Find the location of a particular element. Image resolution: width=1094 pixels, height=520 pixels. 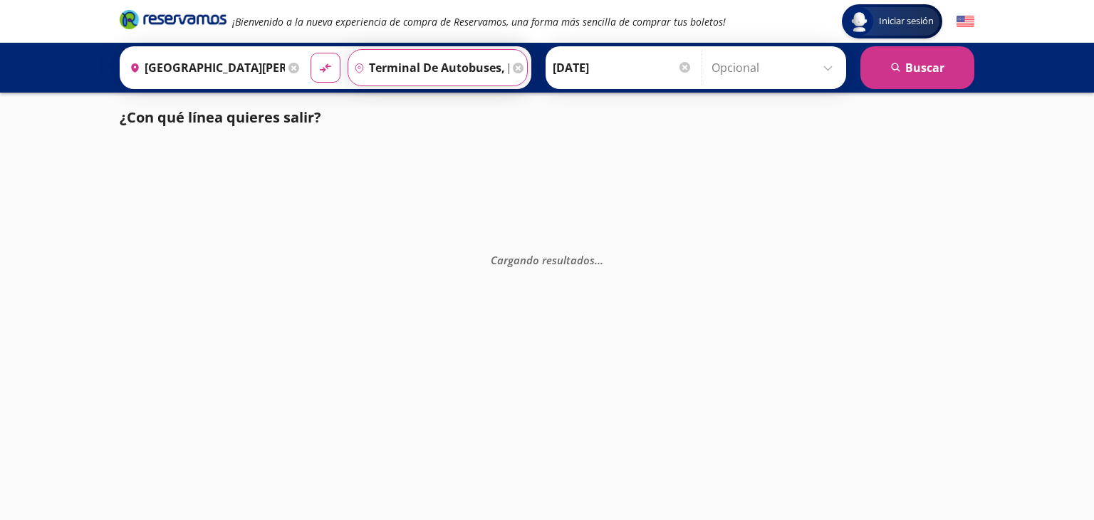

em: Cargando resultados is located at coordinates (547, 260).